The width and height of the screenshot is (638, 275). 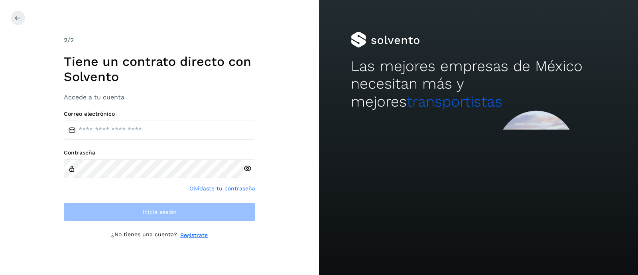 What do you see at coordinates (194, 235) in the screenshot?
I see `a: Regístrate` at bounding box center [194, 235].